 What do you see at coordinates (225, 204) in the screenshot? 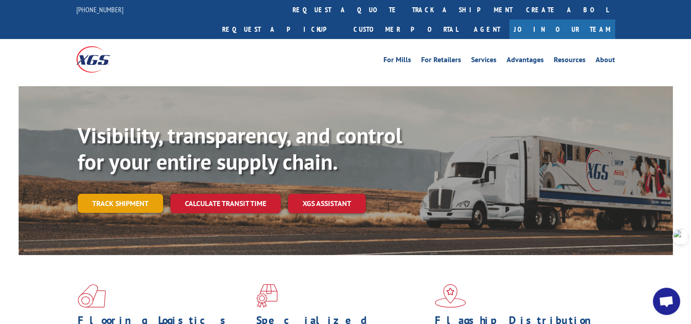
I see `a: Calculate transit time` at bounding box center [225, 204].